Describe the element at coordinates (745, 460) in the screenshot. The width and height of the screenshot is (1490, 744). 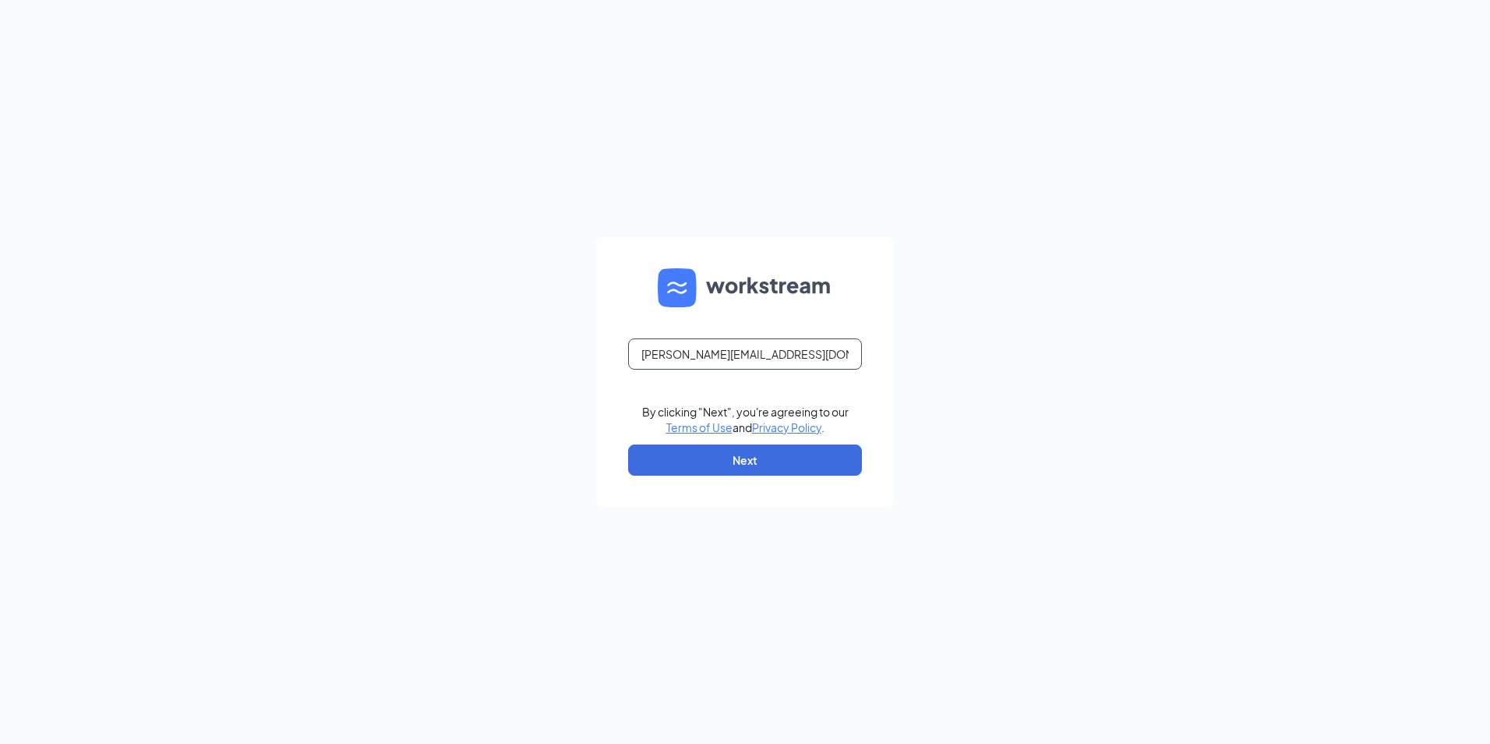
I see `button: Next` at that location.